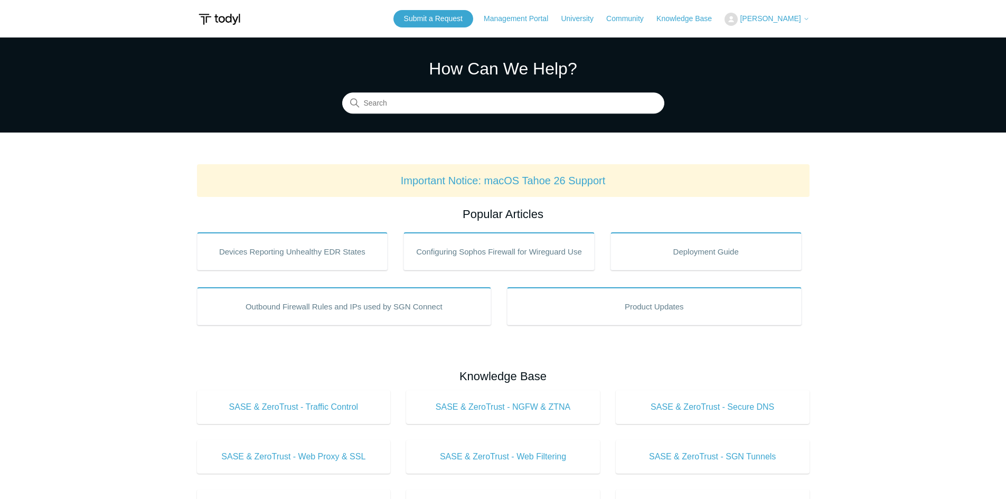 Image resolution: width=1006 pixels, height=499 pixels. I want to click on a: Important Notice: macOS Tahoe 26 Support, so click(503, 181).